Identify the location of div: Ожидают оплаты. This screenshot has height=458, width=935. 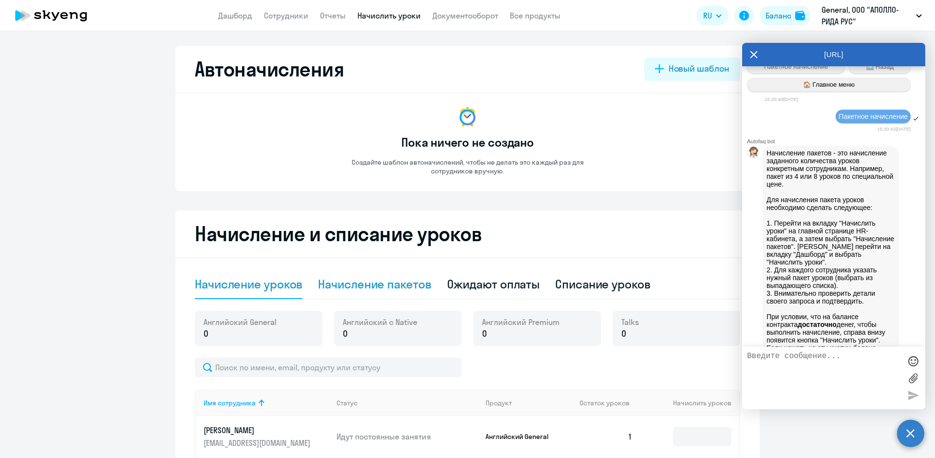
(494, 284).